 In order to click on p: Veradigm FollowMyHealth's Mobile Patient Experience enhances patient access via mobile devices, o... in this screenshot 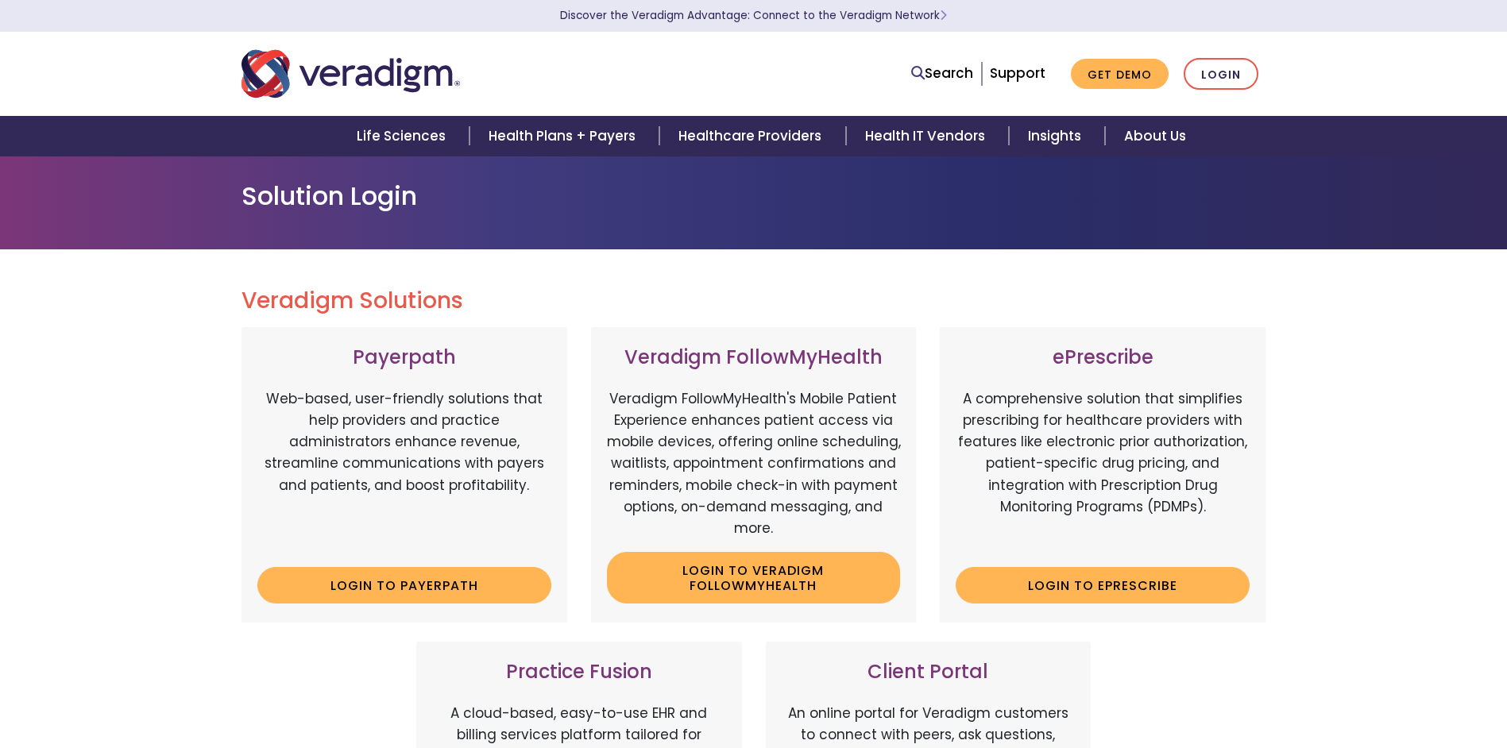, I will do `click(754, 464)`.